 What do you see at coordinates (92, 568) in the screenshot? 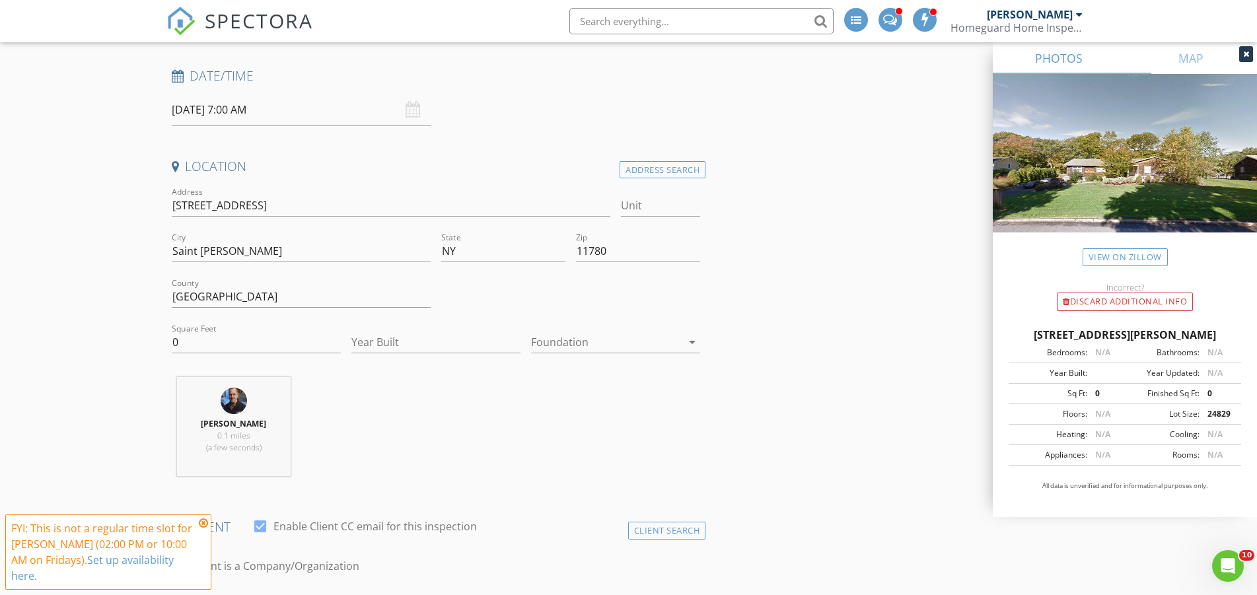
I see `a: Set up availability here.` at bounding box center [92, 568].